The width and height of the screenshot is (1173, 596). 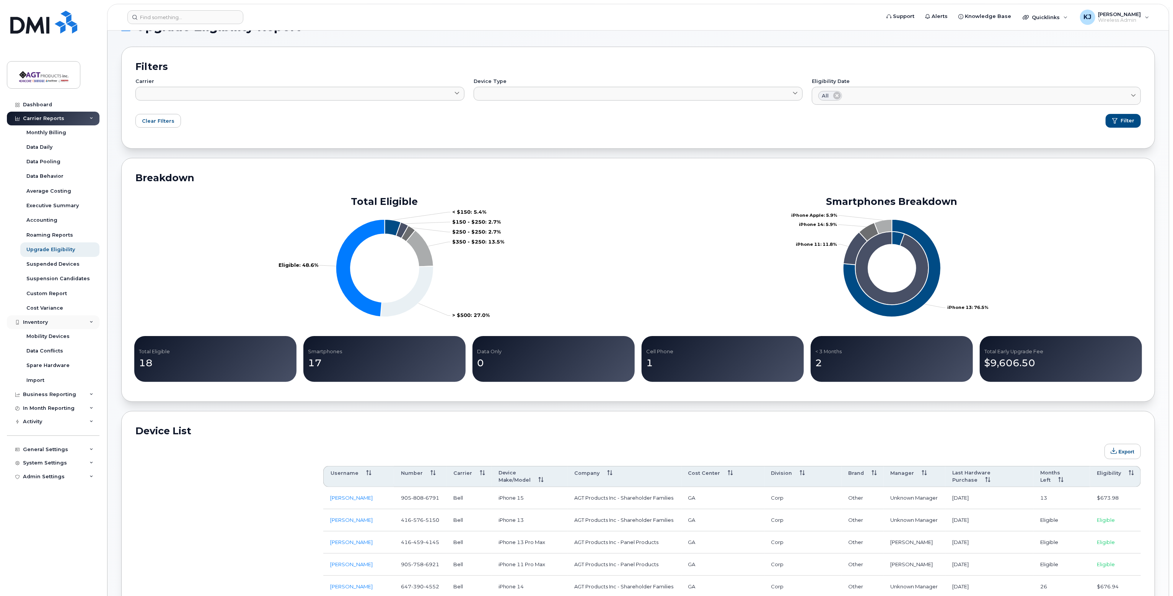 I want to click on th: Eligibility: activate to sort column ascending, so click(x=1115, y=477).